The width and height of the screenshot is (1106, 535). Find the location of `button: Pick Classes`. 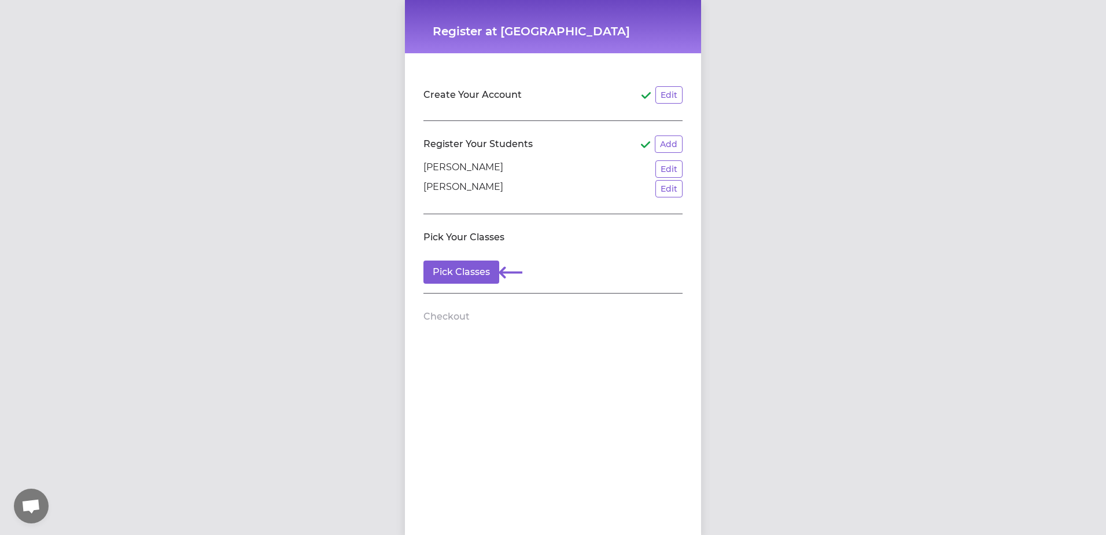

button: Pick Classes is located at coordinates (461, 272).